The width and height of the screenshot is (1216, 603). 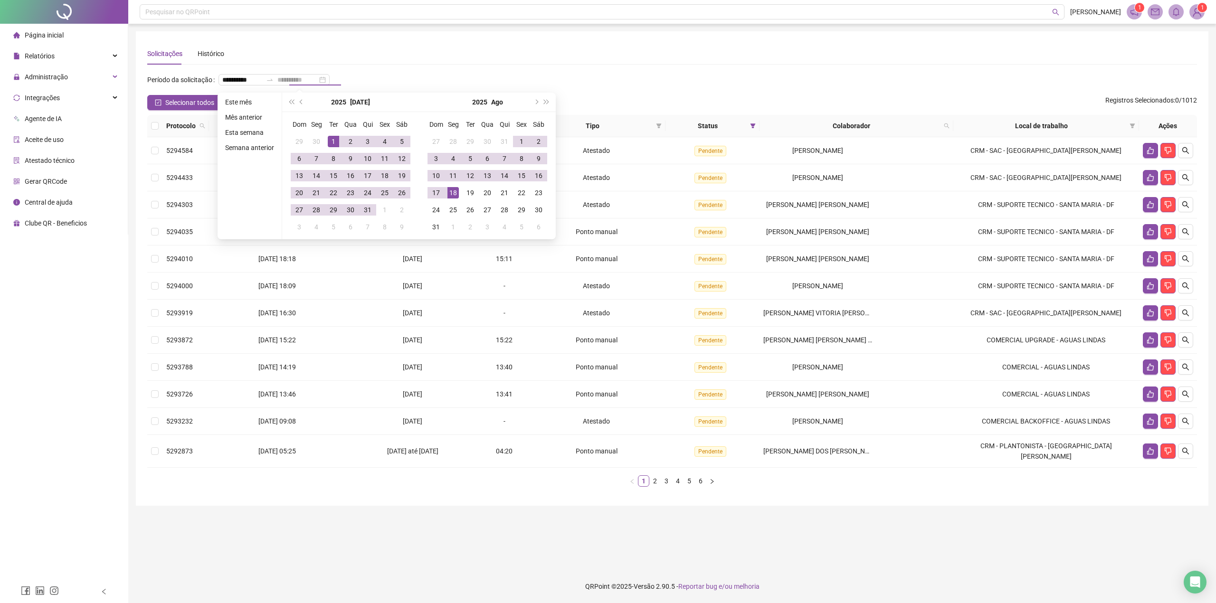 I want to click on td: 2025-07-19, so click(x=402, y=176).